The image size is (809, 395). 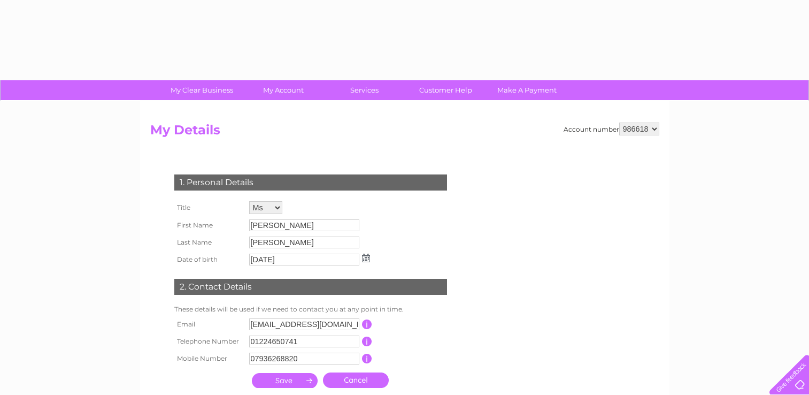 I want to click on th: Mobile Number, so click(x=209, y=358).